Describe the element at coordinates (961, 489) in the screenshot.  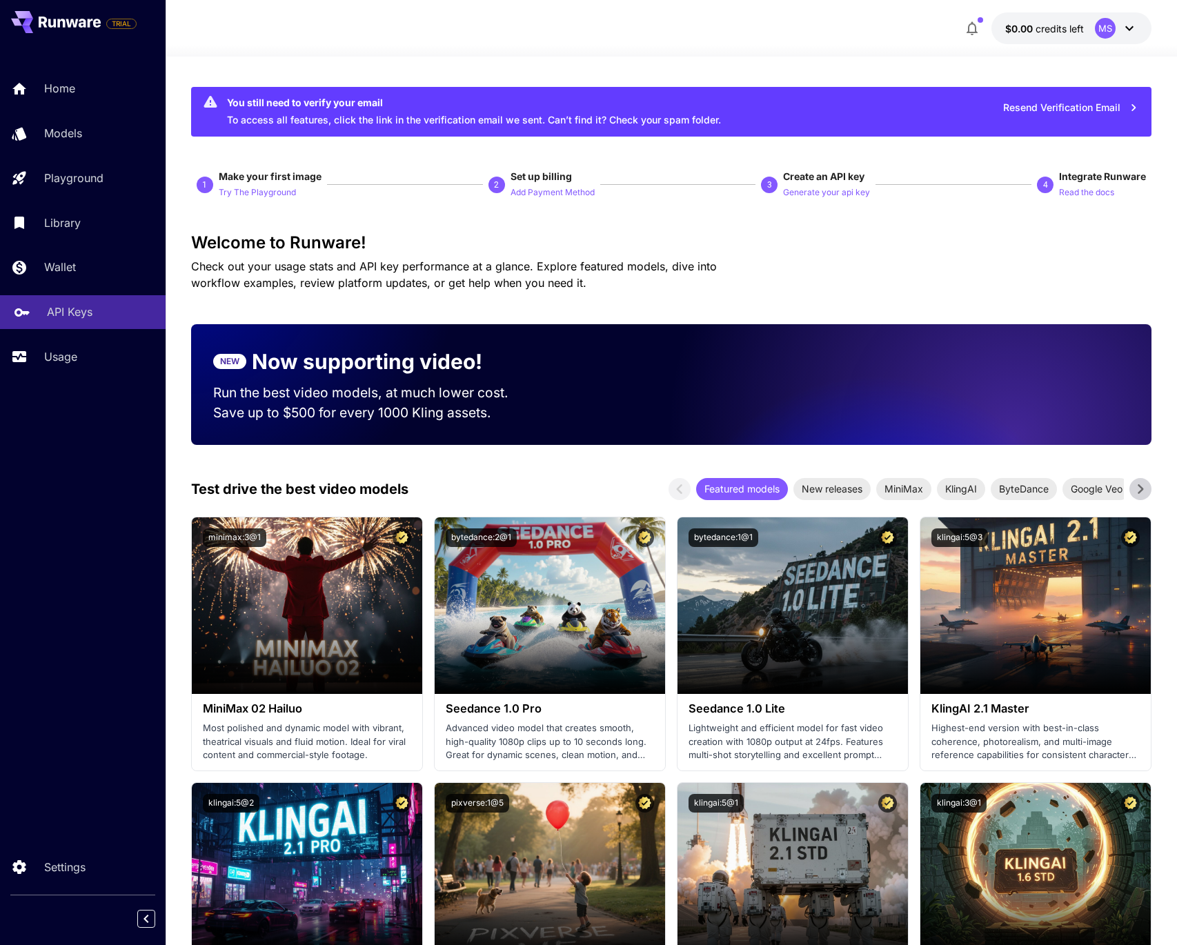
I see `div: KlingAI` at that location.